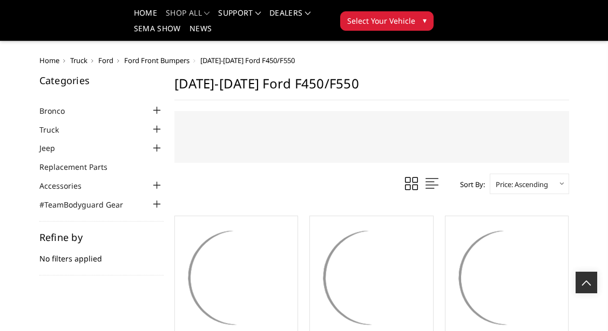  I want to click on a: Support, so click(239, 17).